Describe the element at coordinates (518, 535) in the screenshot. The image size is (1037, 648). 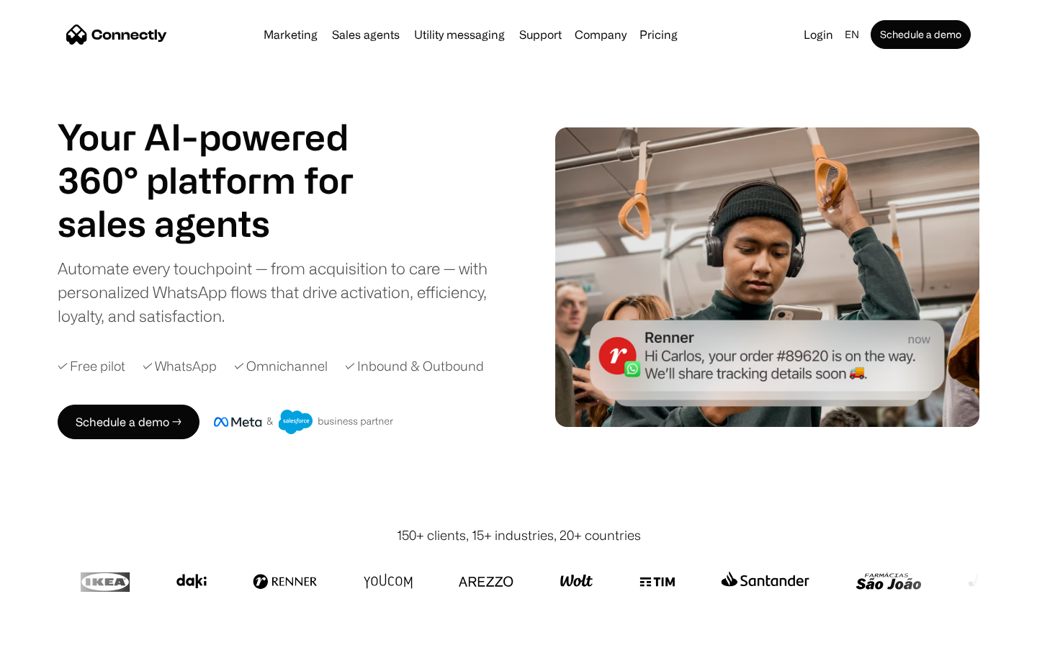
I see `div: 150+ clients, 15+ industries, 20+ countries` at that location.